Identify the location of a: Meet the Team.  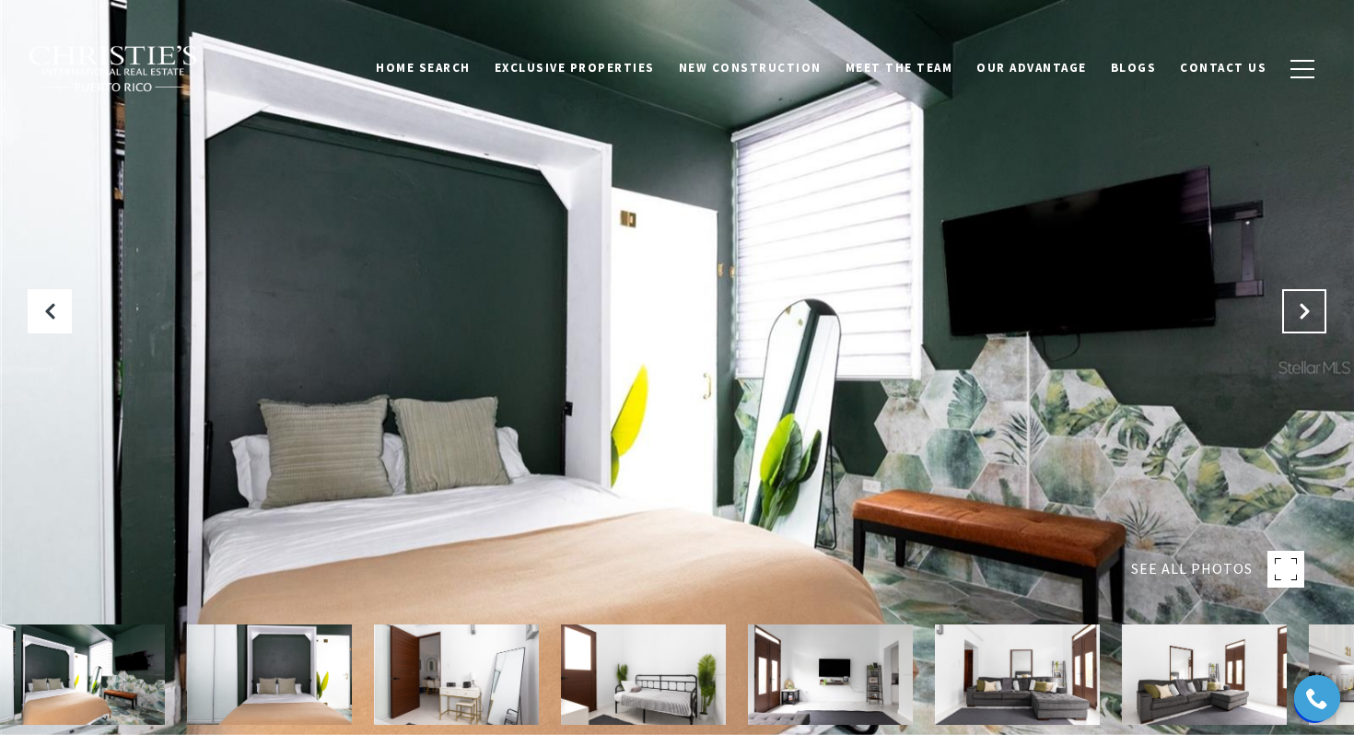
(899, 68).